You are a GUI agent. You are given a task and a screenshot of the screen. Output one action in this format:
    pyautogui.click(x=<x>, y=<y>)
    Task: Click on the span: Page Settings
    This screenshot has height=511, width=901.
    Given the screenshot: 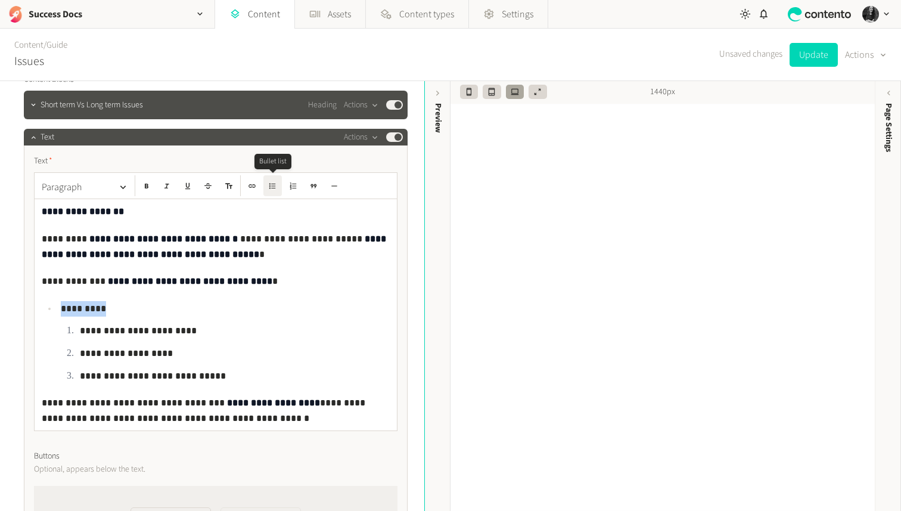 What is the action you would take?
    pyautogui.click(x=889, y=128)
    